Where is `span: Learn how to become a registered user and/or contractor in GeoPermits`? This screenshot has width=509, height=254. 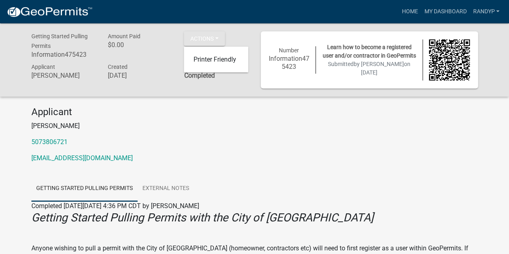
span: Learn how to become a registered user and/or contractor in GeoPermits is located at coordinates (370, 51).